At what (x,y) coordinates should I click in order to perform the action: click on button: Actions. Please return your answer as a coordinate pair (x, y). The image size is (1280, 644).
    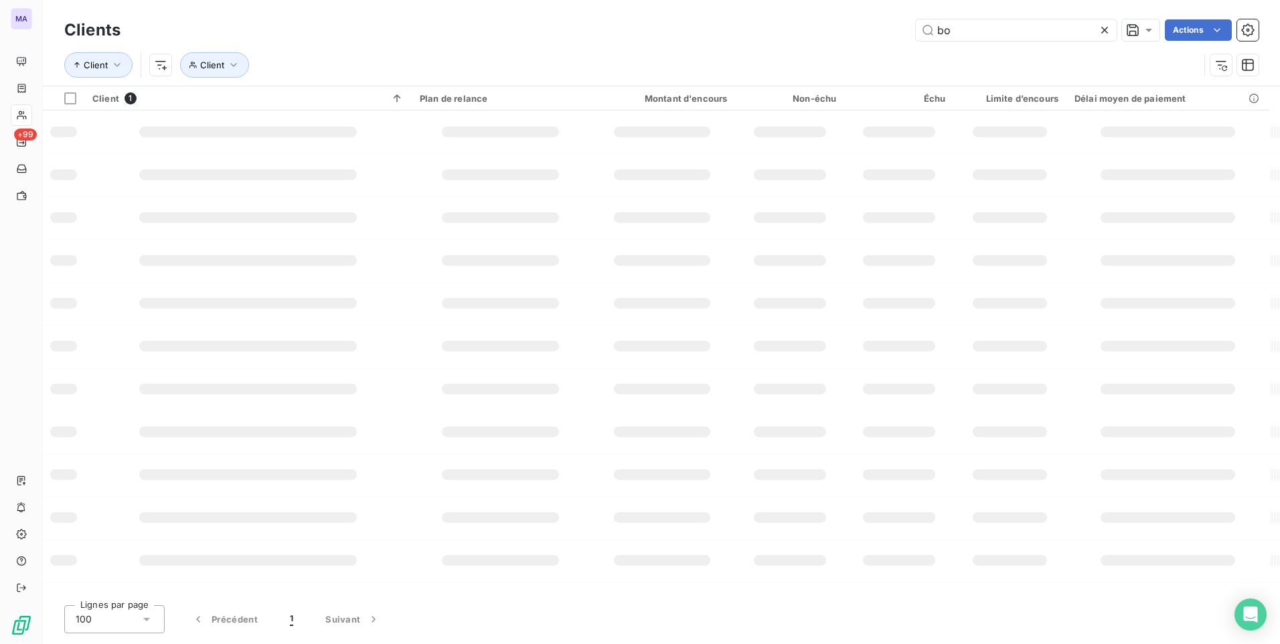
    Looking at the image, I should click on (1199, 30).